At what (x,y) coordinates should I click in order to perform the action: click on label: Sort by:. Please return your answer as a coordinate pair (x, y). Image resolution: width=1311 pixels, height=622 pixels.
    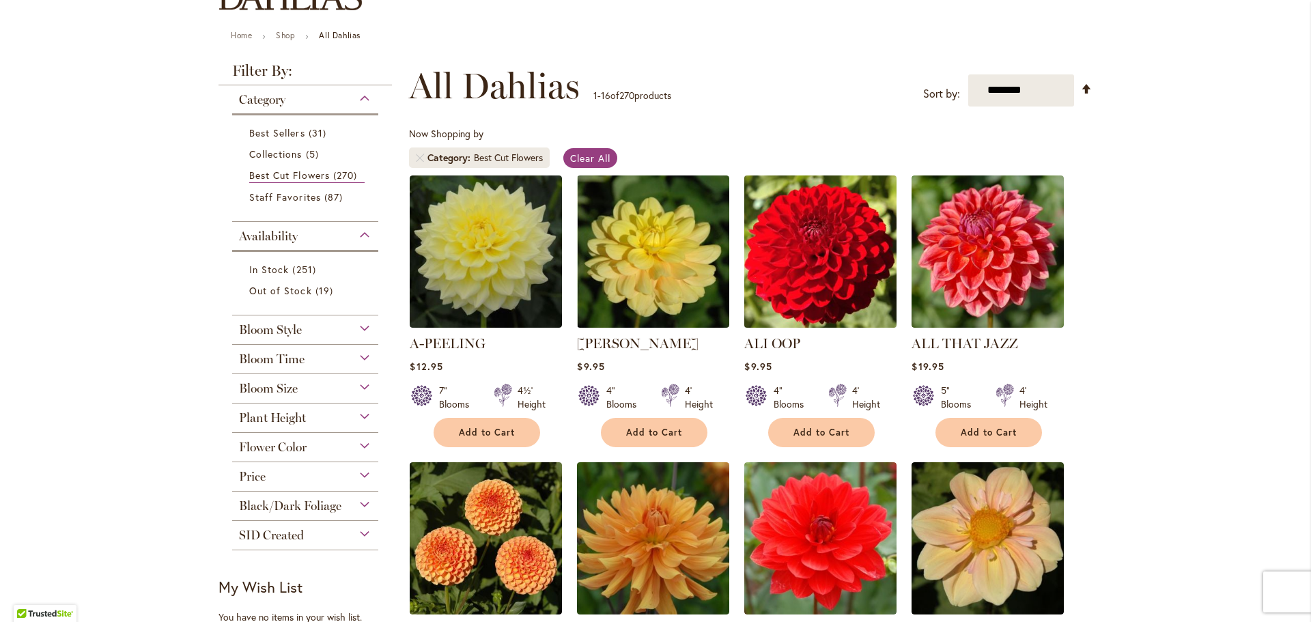
    Looking at the image, I should click on (942, 94).